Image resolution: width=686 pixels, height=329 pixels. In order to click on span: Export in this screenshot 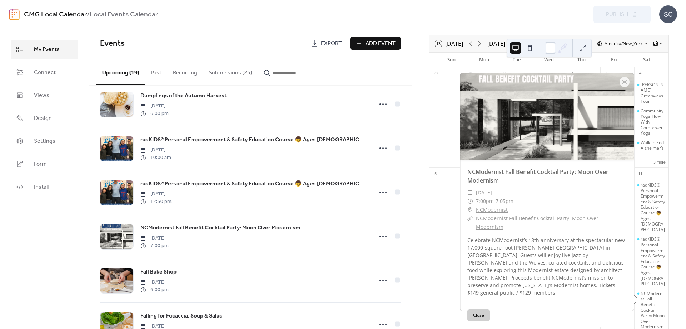, I will do `click(331, 44)`.